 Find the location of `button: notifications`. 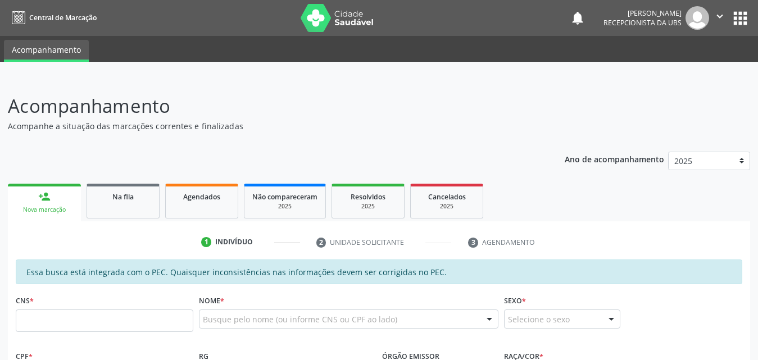

button: notifications is located at coordinates (578, 18).